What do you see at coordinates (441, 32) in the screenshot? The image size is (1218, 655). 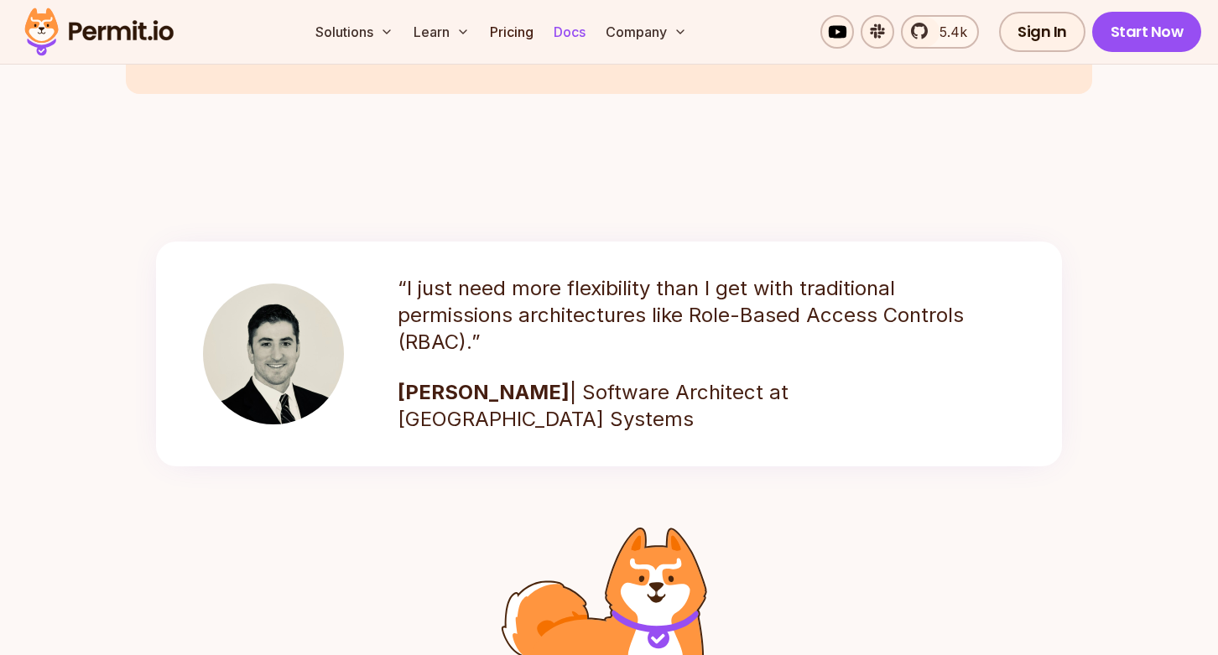 I see `button: Learn` at bounding box center [441, 32].